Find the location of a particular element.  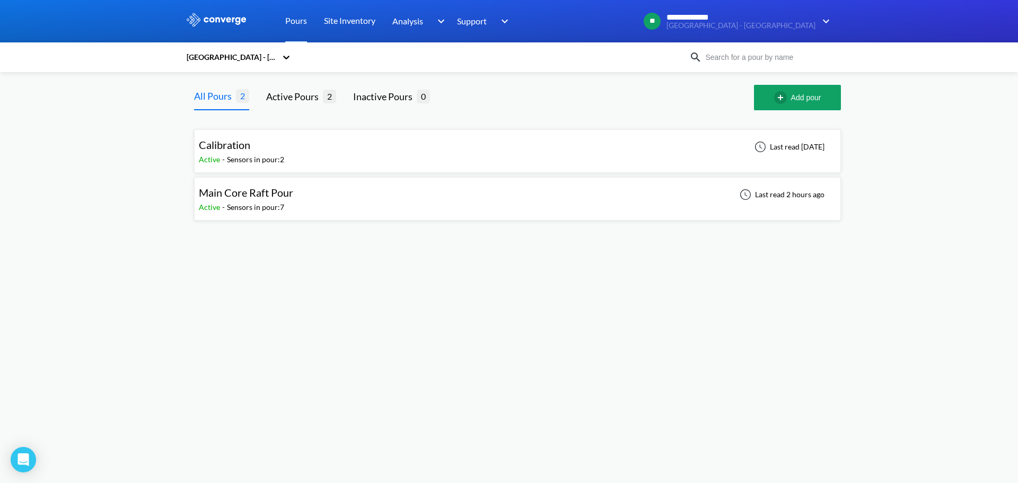

input: Search for a pour by name is located at coordinates (766, 57).